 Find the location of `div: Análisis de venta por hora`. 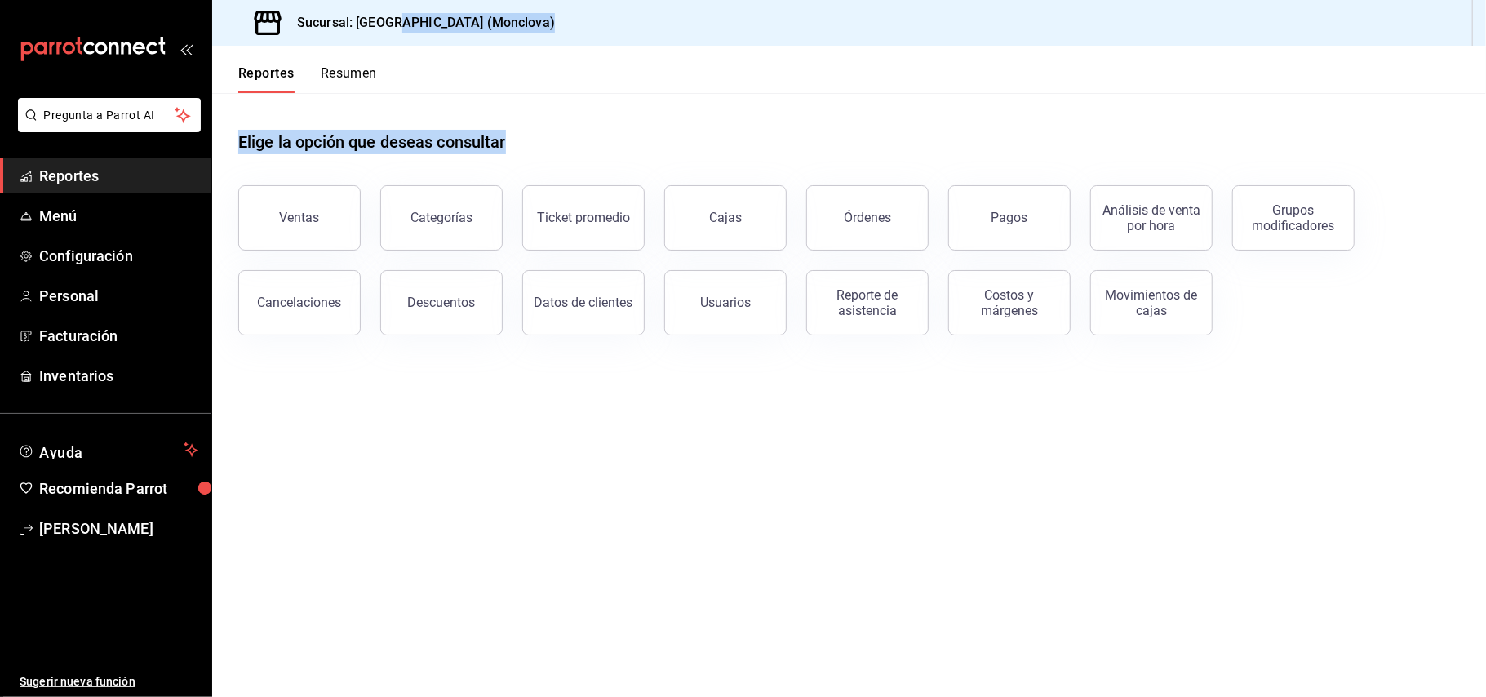

div: Análisis de venta por hora is located at coordinates (1151, 218).